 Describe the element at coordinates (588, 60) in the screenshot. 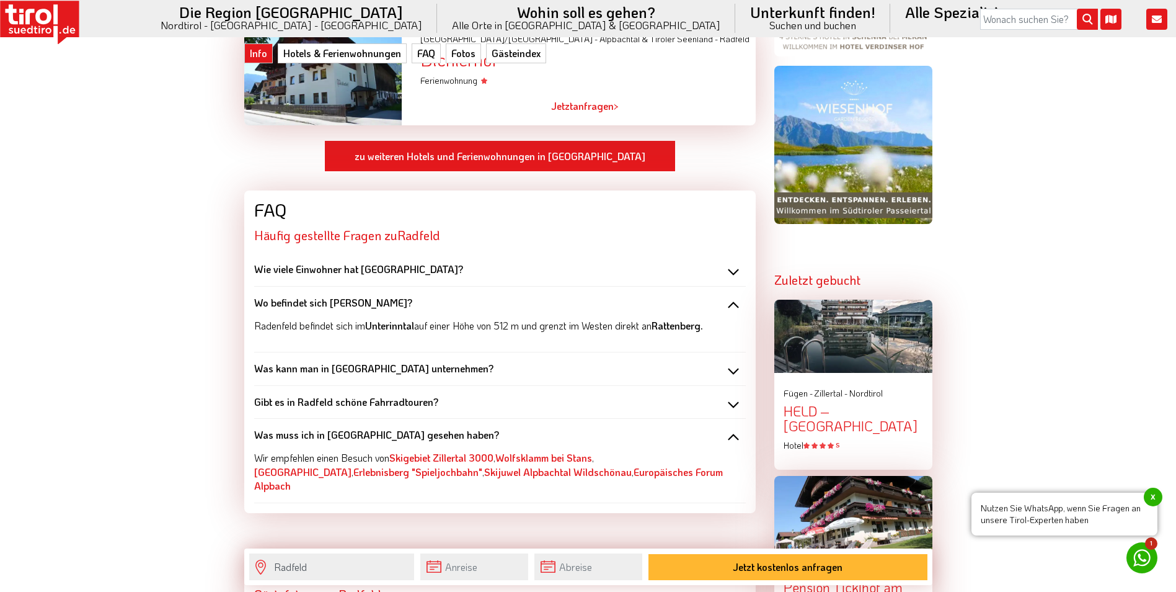

I see `div: Bichlerhof` at that location.